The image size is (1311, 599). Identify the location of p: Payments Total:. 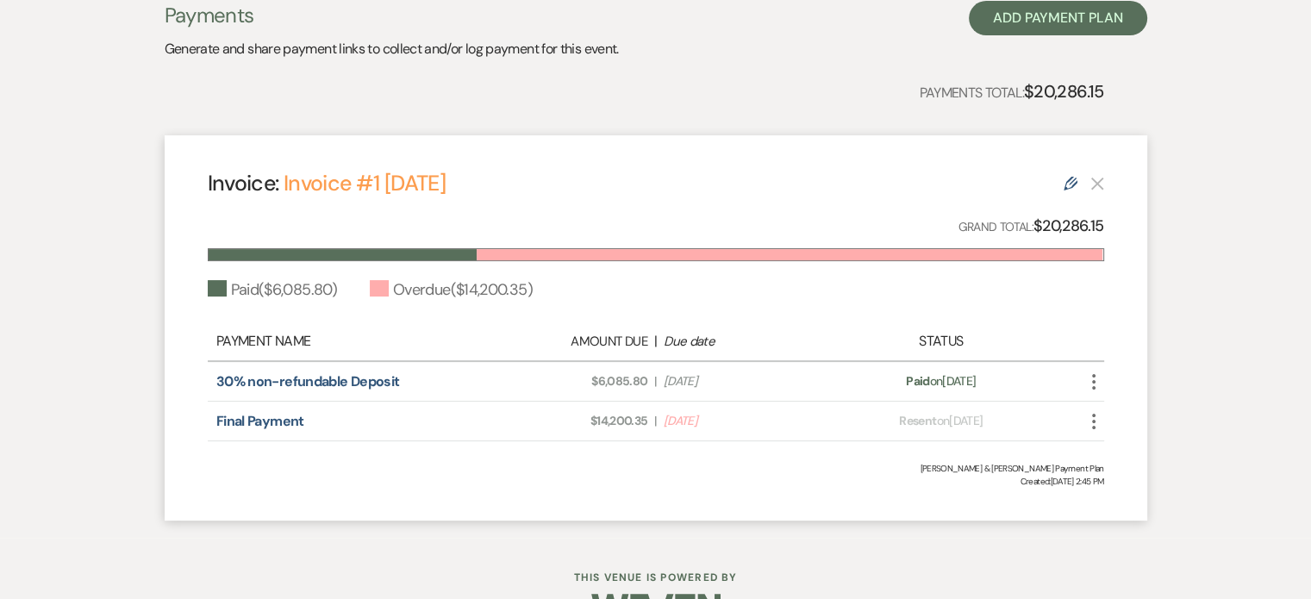
(1011, 91).